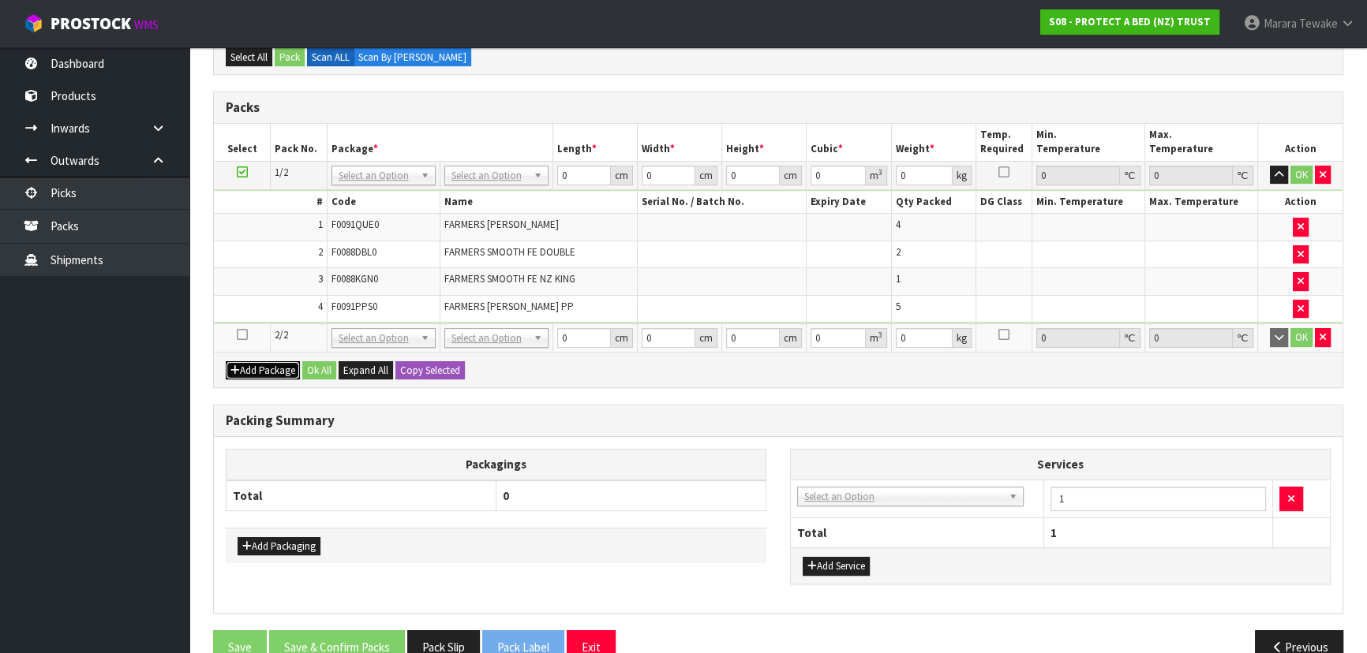  Describe the element at coordinates (496, 465) in the screenshot. I see `th: Packagings` at that location.